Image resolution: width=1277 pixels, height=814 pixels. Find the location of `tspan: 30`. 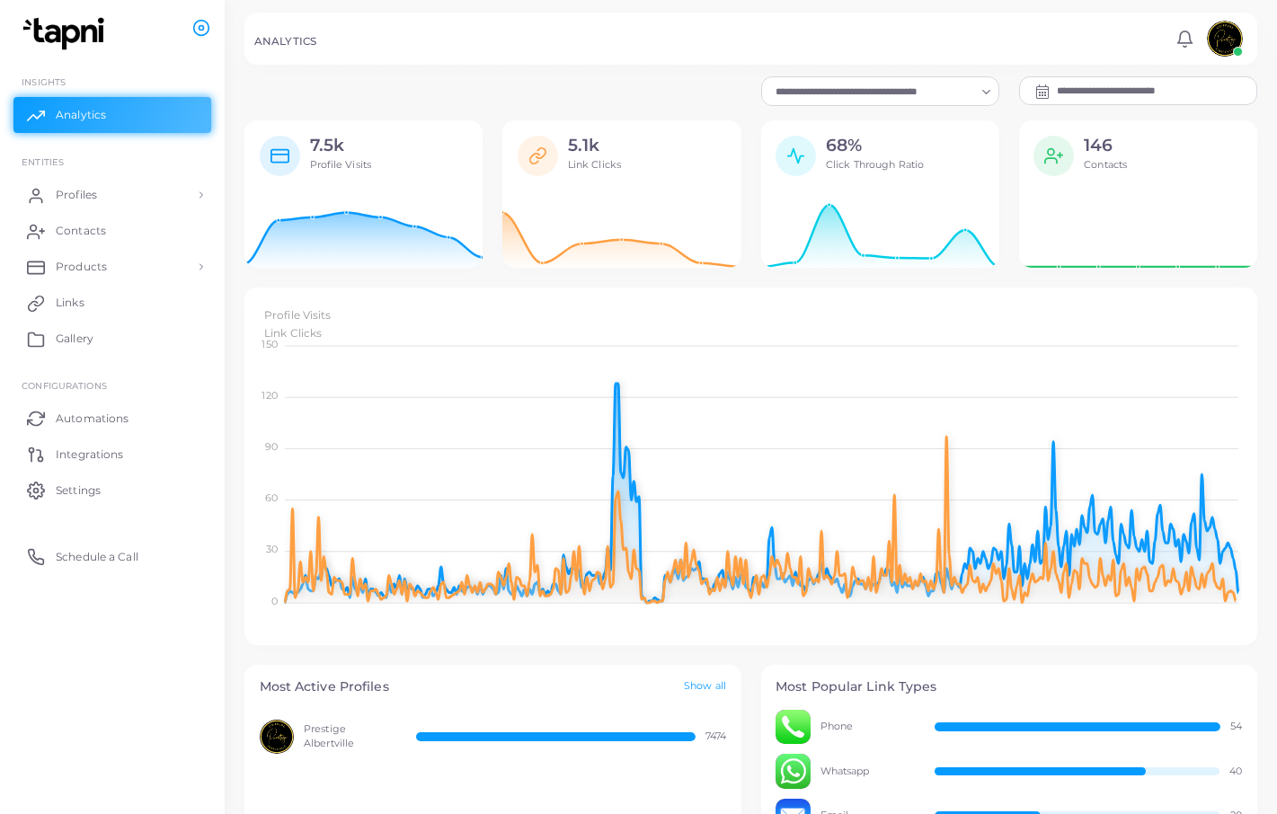

tspan: 30 is located at coordinates (271, 549).